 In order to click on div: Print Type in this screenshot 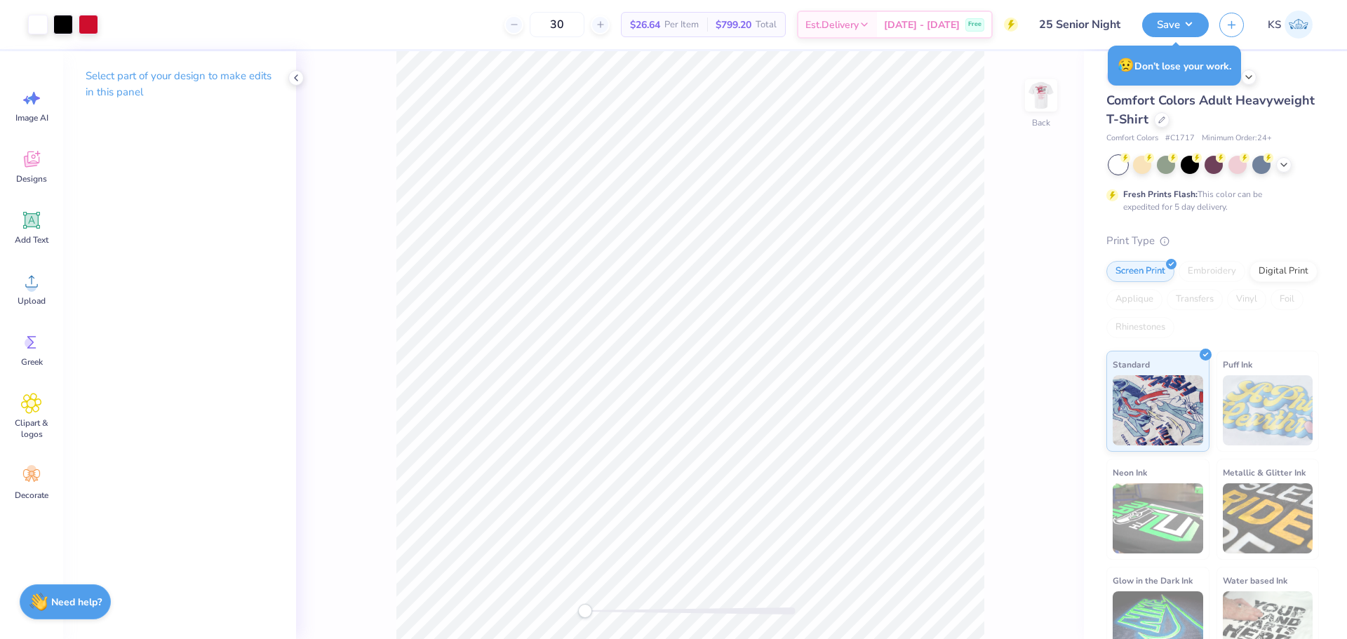, I will do `click(1212, 241)`.